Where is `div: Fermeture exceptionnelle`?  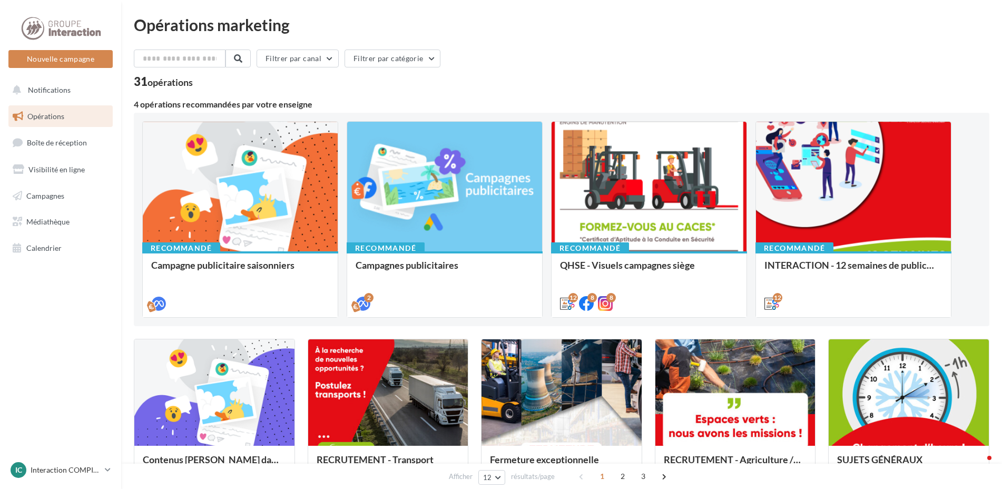
div: Fermeture exceptionnelle is located at coordinates (561, 465).